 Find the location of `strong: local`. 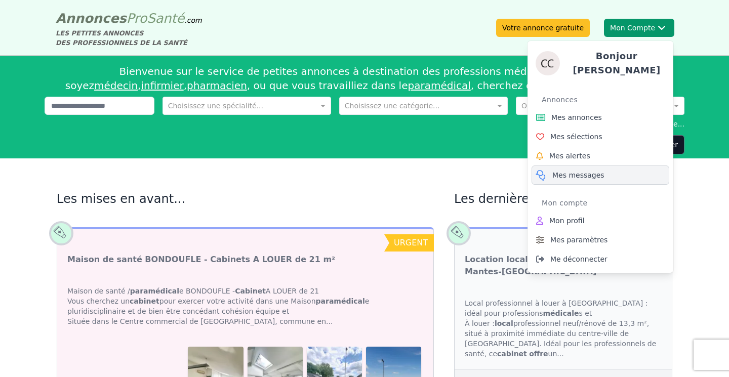

strong: local is located at coordinates (503, 323).